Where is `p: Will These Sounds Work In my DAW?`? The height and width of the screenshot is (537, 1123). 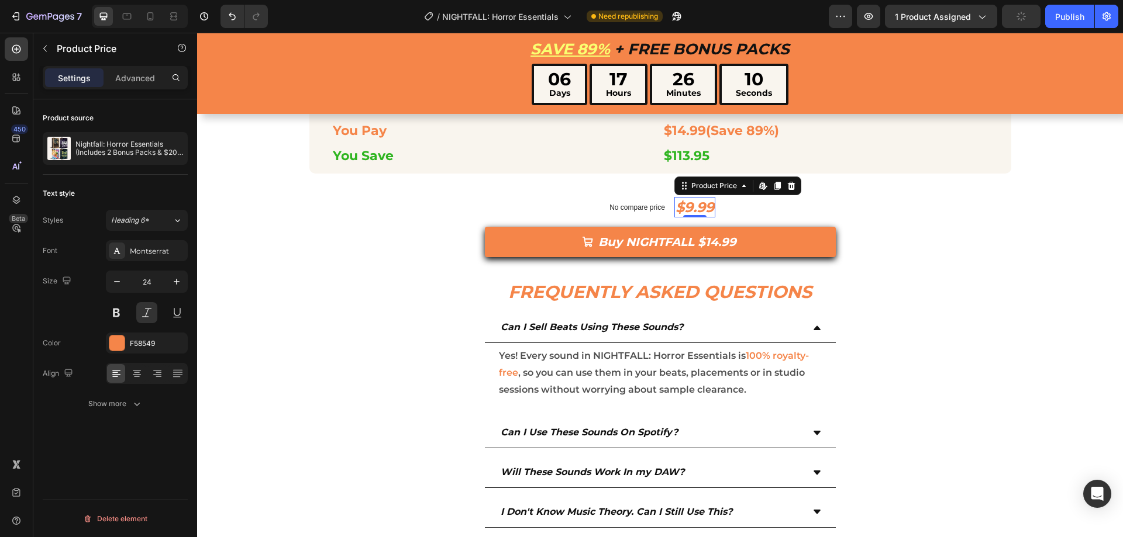 p: Will These Sounds Work In my DAW? is located at coordinates (395, 440).